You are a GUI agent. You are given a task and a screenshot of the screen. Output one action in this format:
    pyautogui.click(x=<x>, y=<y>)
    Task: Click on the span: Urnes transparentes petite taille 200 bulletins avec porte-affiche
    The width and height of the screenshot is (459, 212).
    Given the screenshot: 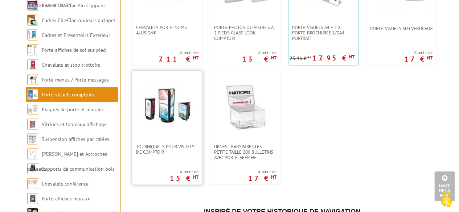 What is the action you would take?
    pyautogui.click(x=245, y=152)
    